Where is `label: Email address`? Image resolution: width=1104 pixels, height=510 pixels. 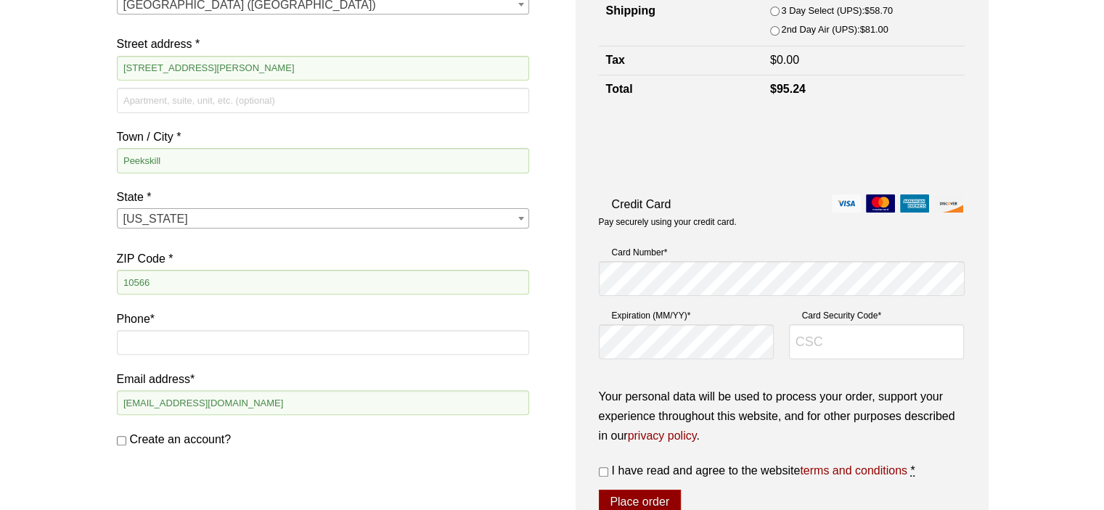 label: Email address is located at coordinates (323, 379).